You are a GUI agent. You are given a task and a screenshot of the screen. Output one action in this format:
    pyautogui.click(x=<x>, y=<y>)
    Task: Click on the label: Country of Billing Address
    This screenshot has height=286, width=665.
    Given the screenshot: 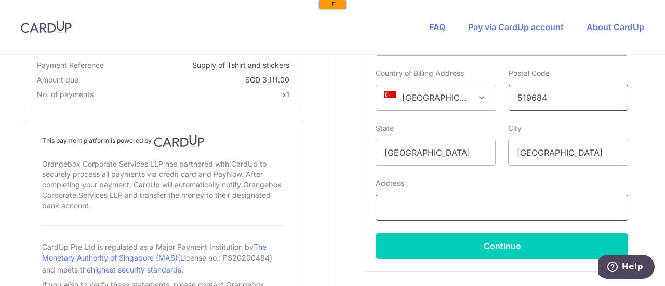 What is the action you would take?
    pyautogui.click(x=420, y=73)
    